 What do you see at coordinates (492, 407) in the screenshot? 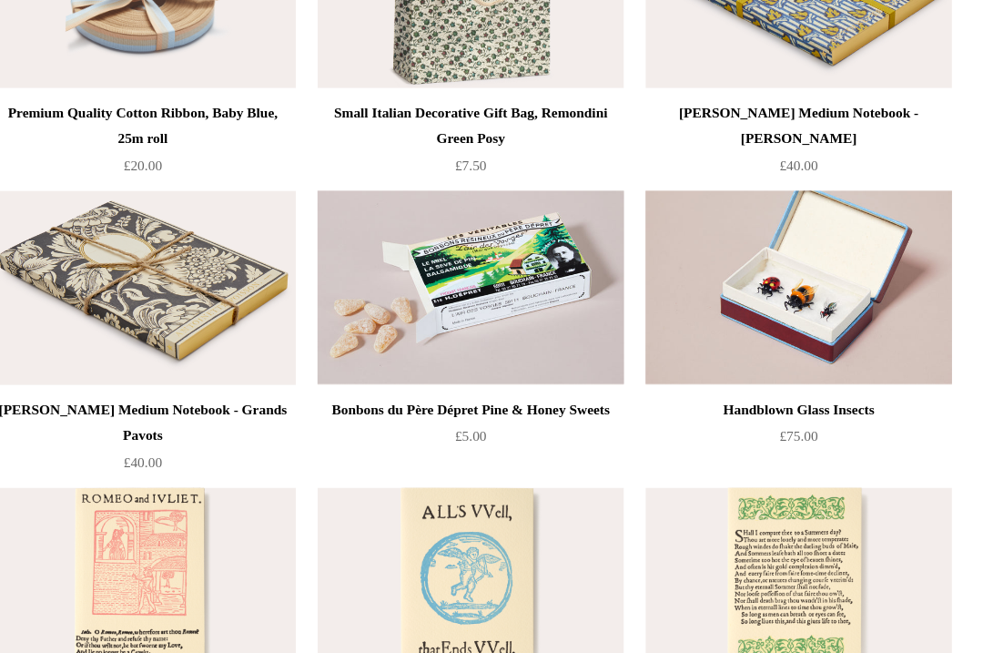
I see `div: Bonbons du Père Dépret Pine & Honey Sweets` at bounding box center [492, 407].